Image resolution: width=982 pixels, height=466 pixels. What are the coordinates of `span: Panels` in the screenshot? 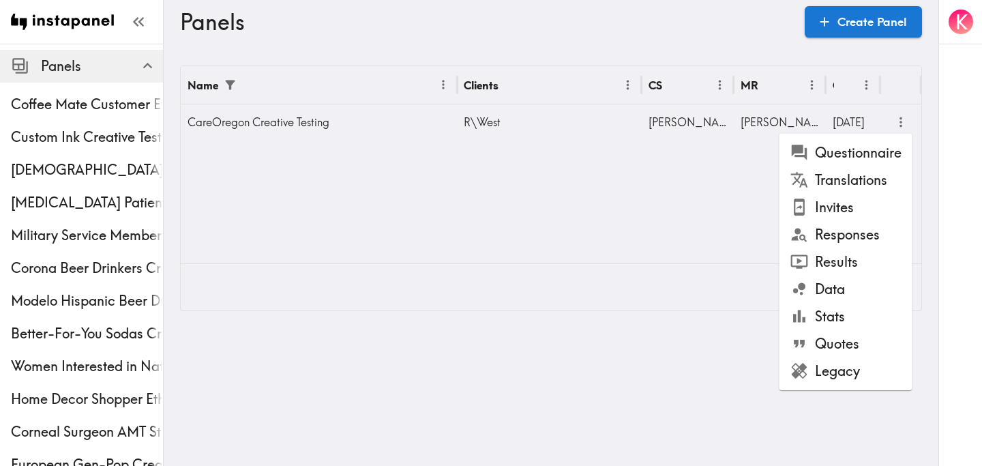 It's located at (102, 66).